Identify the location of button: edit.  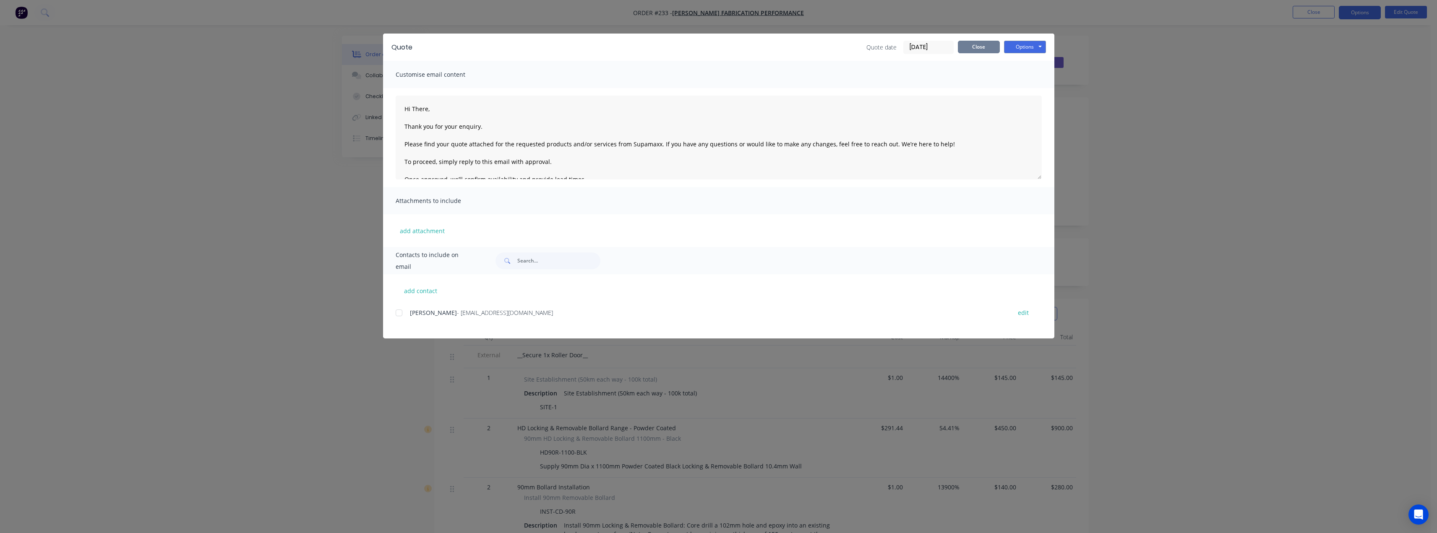
(1023, 313).